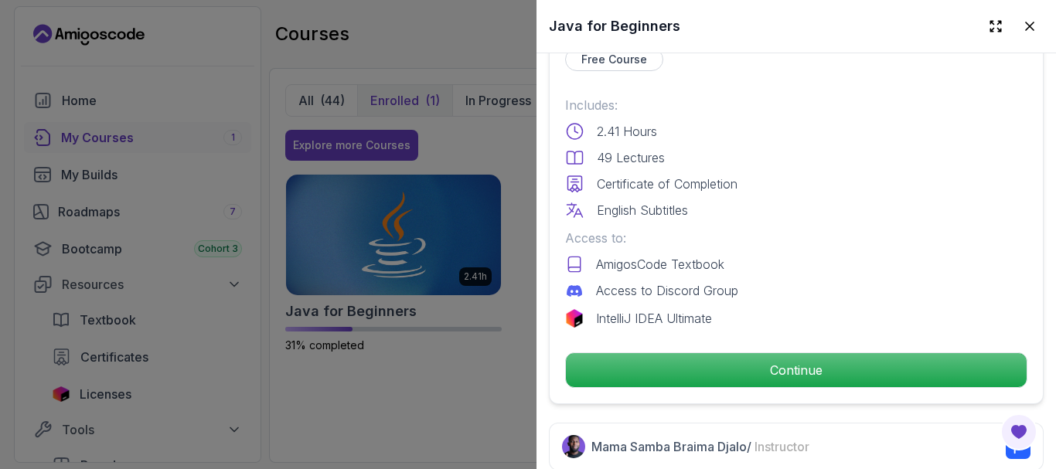 This screenshot has width=1056, height=469. What do you see at coordinates (642, 210) in the screenshot?
I see `p: English Subtitles` at bounding box center [642, 210].